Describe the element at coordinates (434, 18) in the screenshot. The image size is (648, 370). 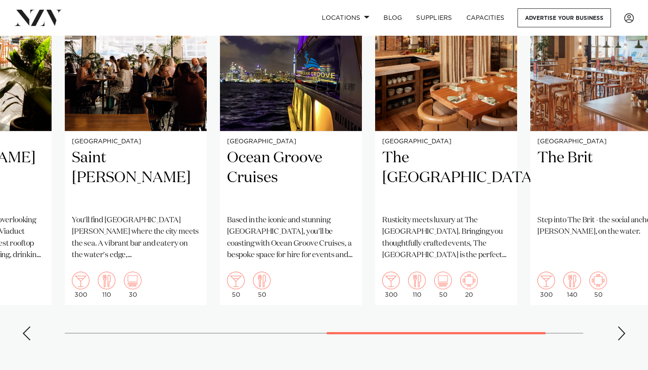
I see `a: SUPPLIERS` at that location.